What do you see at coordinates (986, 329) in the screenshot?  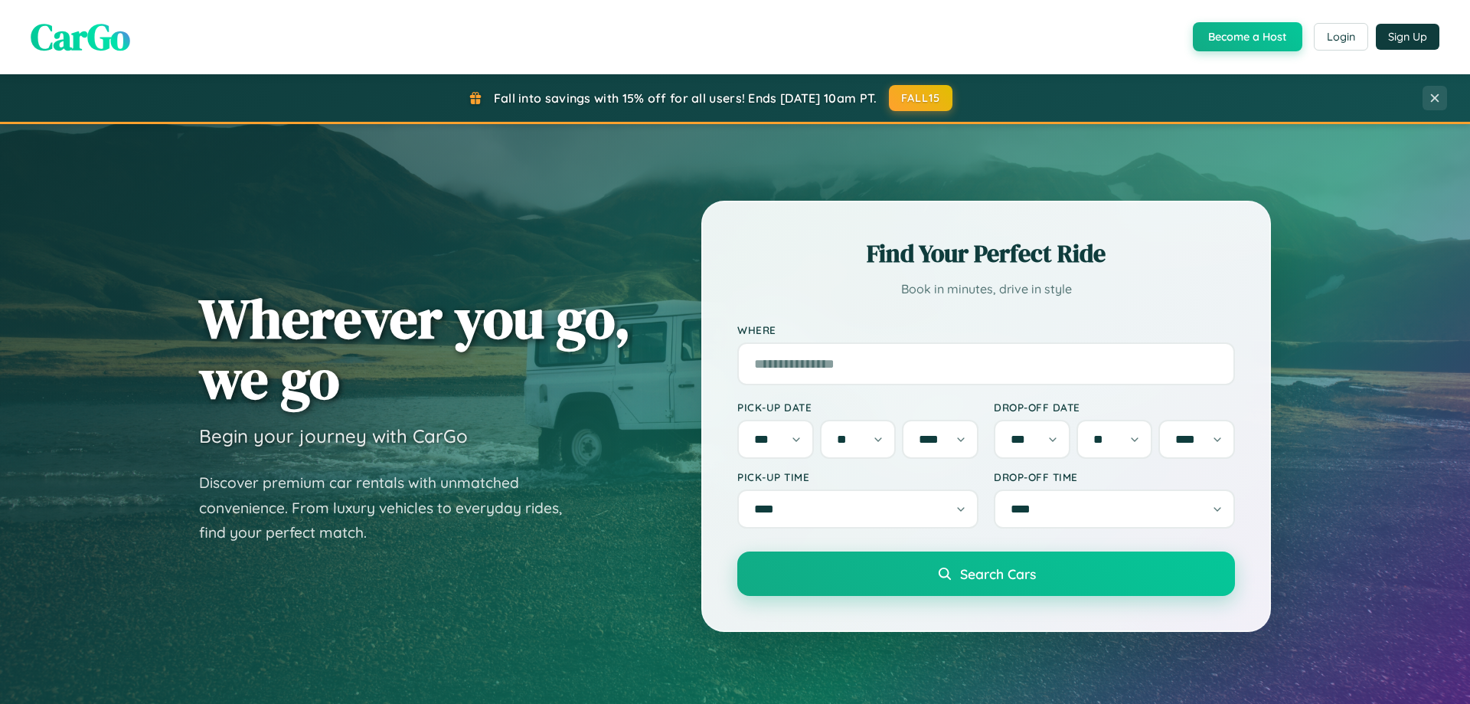 I see `label: Where` at bounding box center [986, 329].